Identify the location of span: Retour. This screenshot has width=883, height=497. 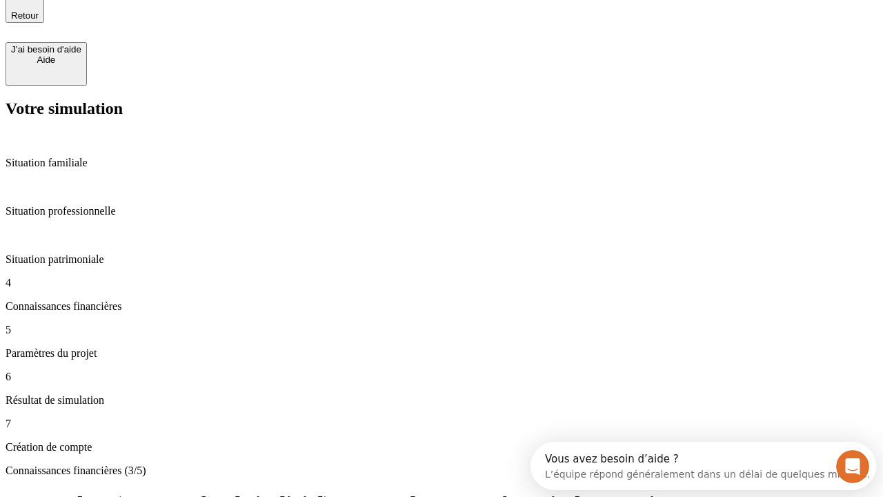
(25, 15).